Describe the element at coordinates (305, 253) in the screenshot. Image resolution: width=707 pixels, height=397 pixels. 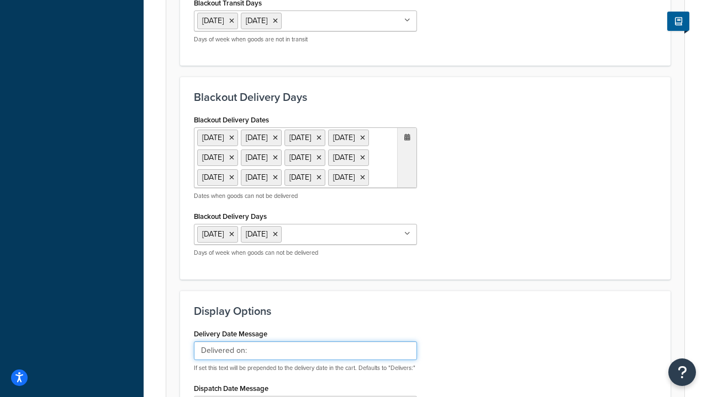
I see `p: Days of week when goods can not be delivered` at that location.